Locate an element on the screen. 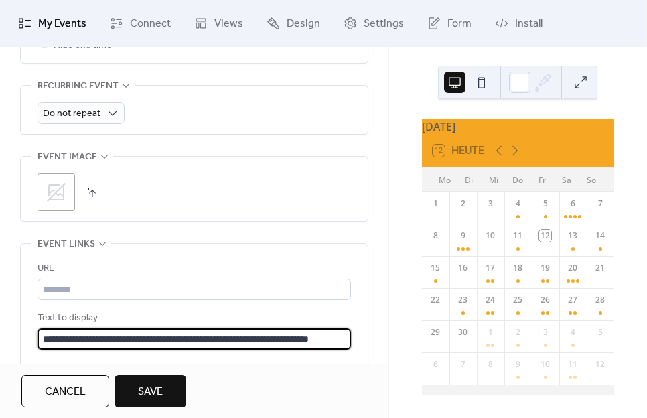 Image resolution: width=647 pixels, height=418 pixels. div: Mo is located at coordinates (445, 180).